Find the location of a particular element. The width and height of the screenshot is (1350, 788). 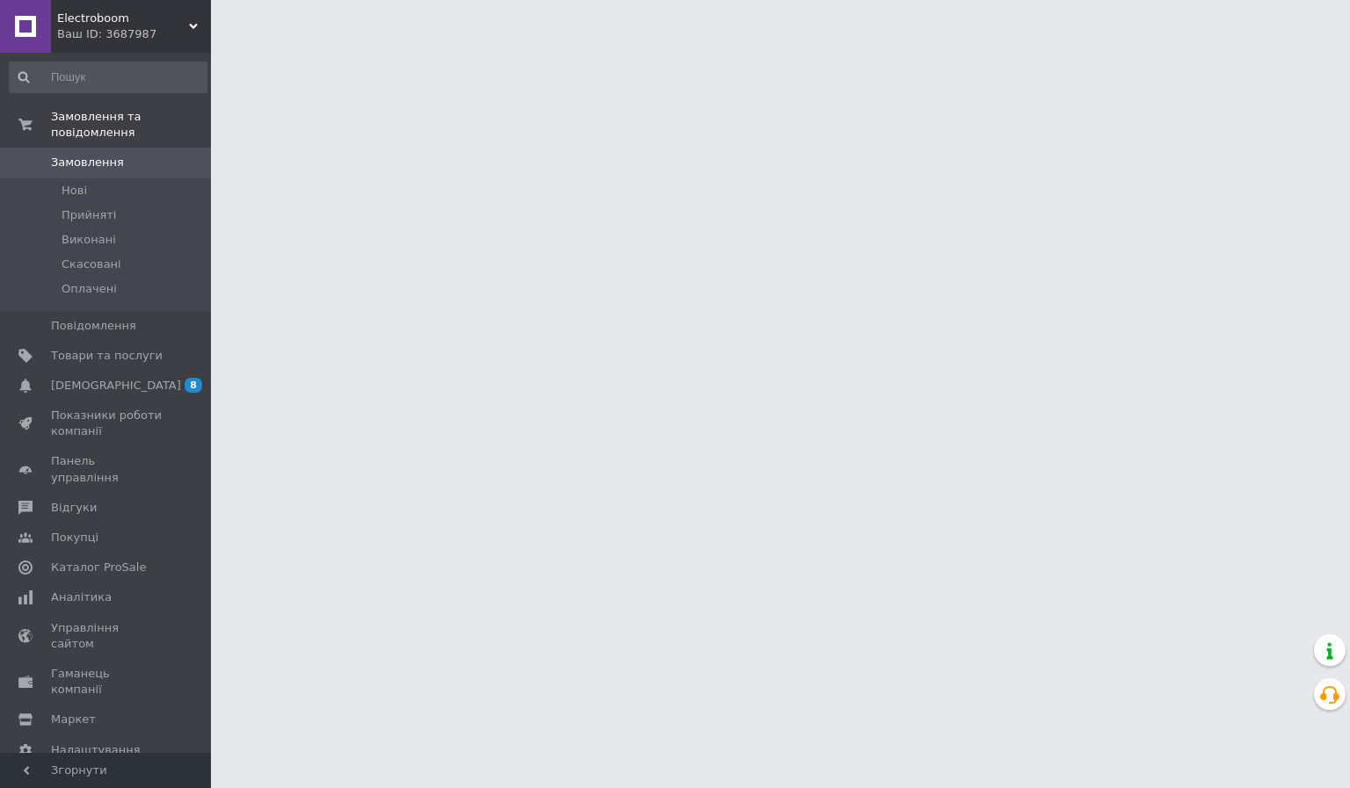

span: Налаштування is located at coordinates (96, 750).